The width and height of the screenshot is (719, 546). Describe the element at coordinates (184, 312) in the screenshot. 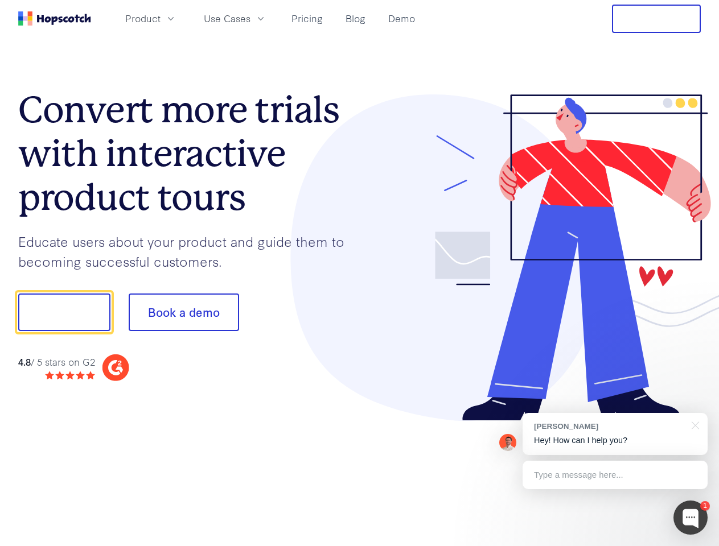

I see `button: Book a demo` at that location.